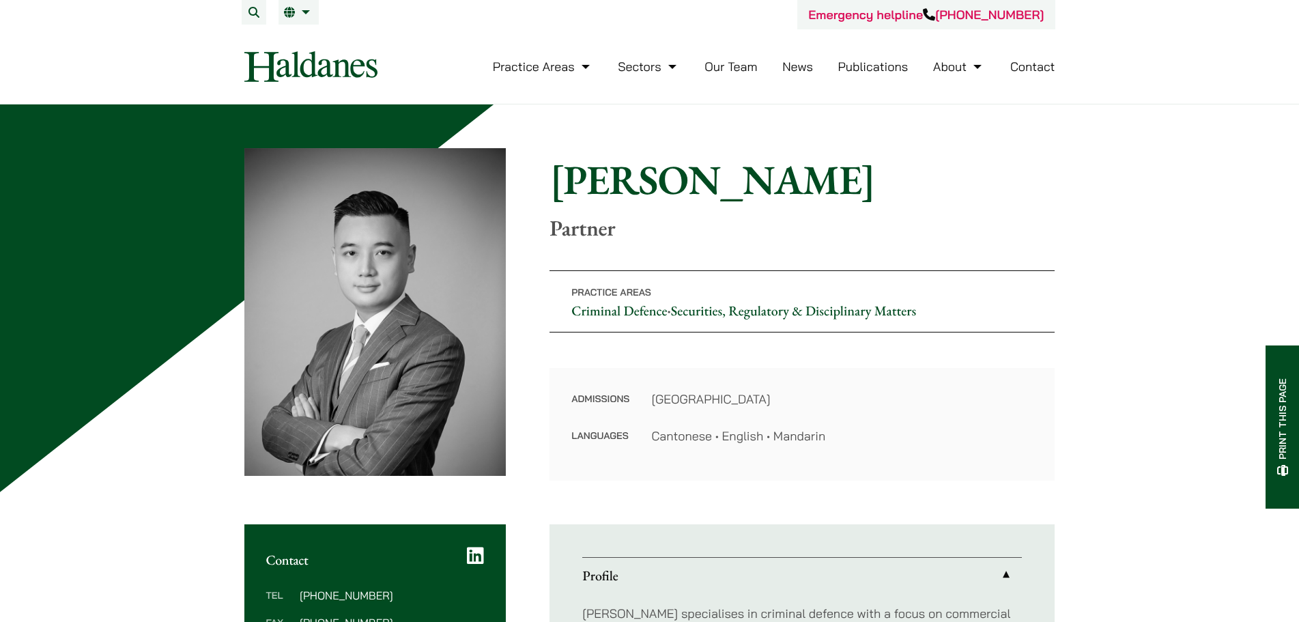 This screenshot has height=622, width=1299. What do you see at coordinates (959, 66) in the screenshot?
I see `a: About` at bounding box center [959, 66].